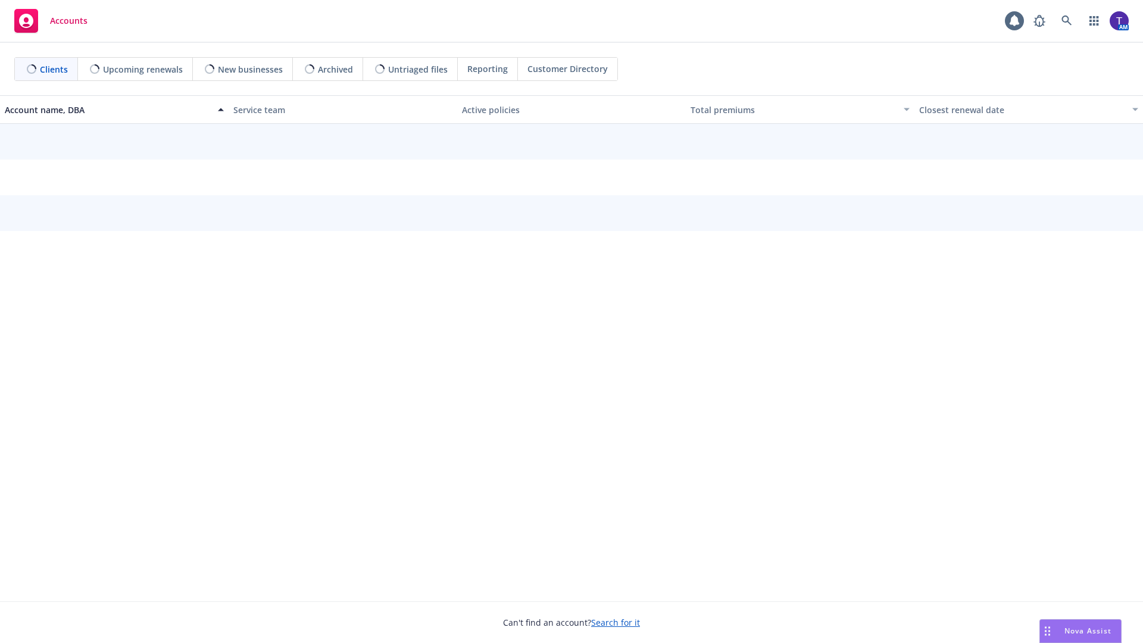 The image size is (1143, 643). What do you see at coordinates (1066, 21) in the screenshot?
I see `a: Search` at bounding box center [1066, 21].